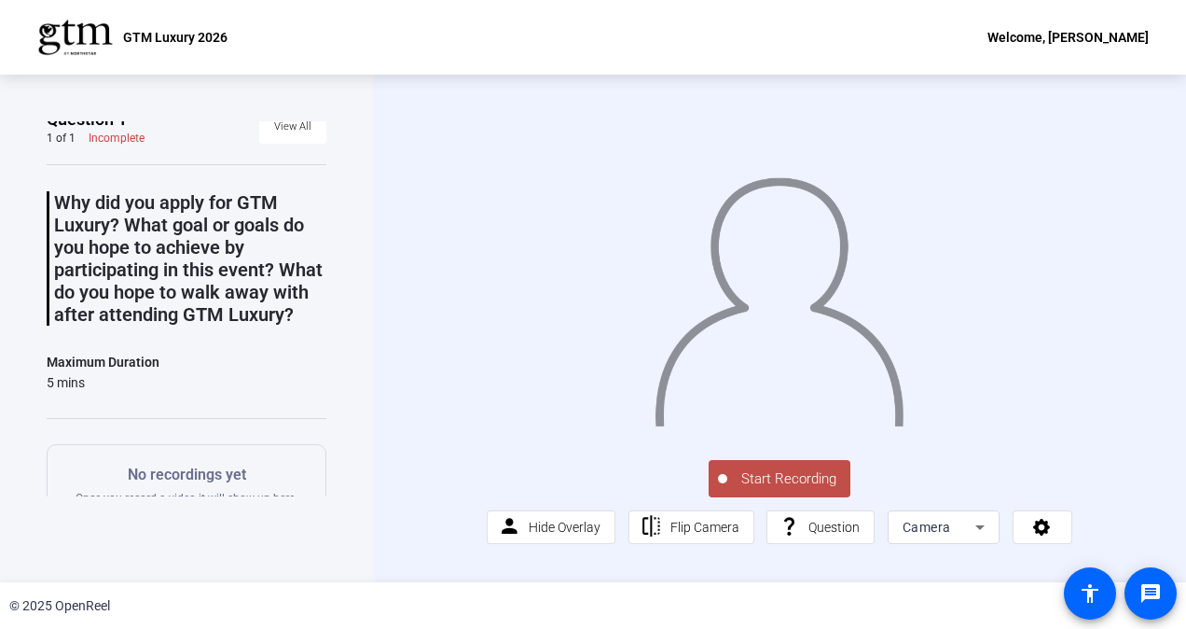  What do you see at coordinates (187, 484) in the screenshot?
I see `div: Once you record a video it will show up here.` at bounding box center [187, 484].